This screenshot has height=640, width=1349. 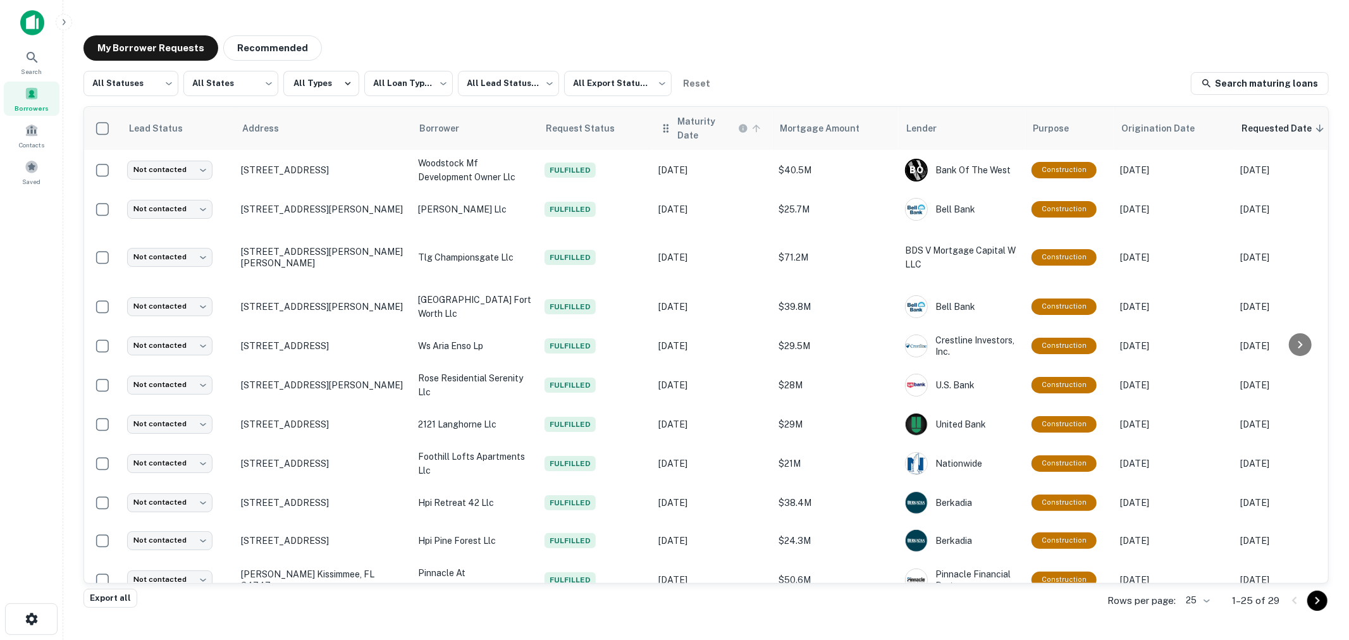 What do you see at coordinates (835, 385) in the screenshot?
I see `p: $28M` at bounding box center [835, 385].